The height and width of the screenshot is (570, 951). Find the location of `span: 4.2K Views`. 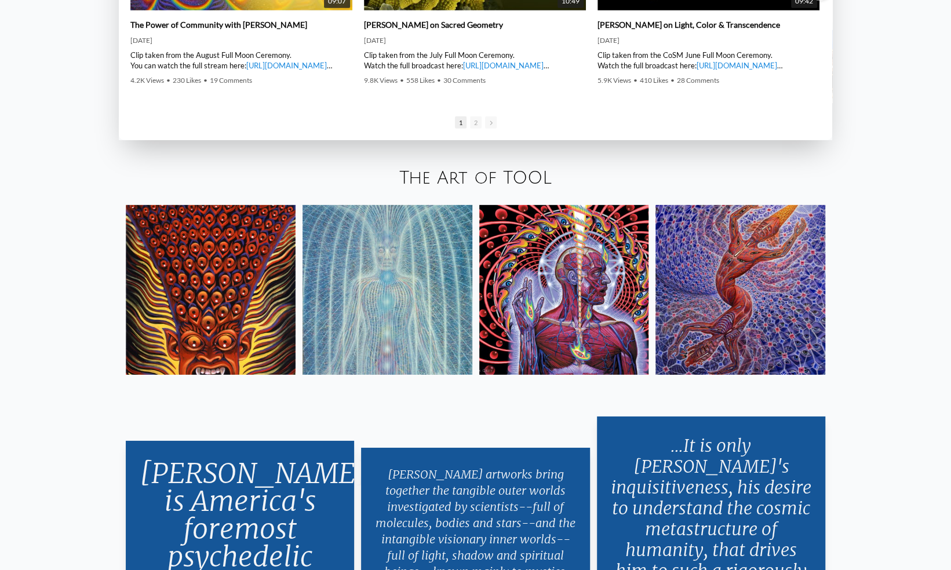

span: 4.2K Views is located at coordinates (147, 80).